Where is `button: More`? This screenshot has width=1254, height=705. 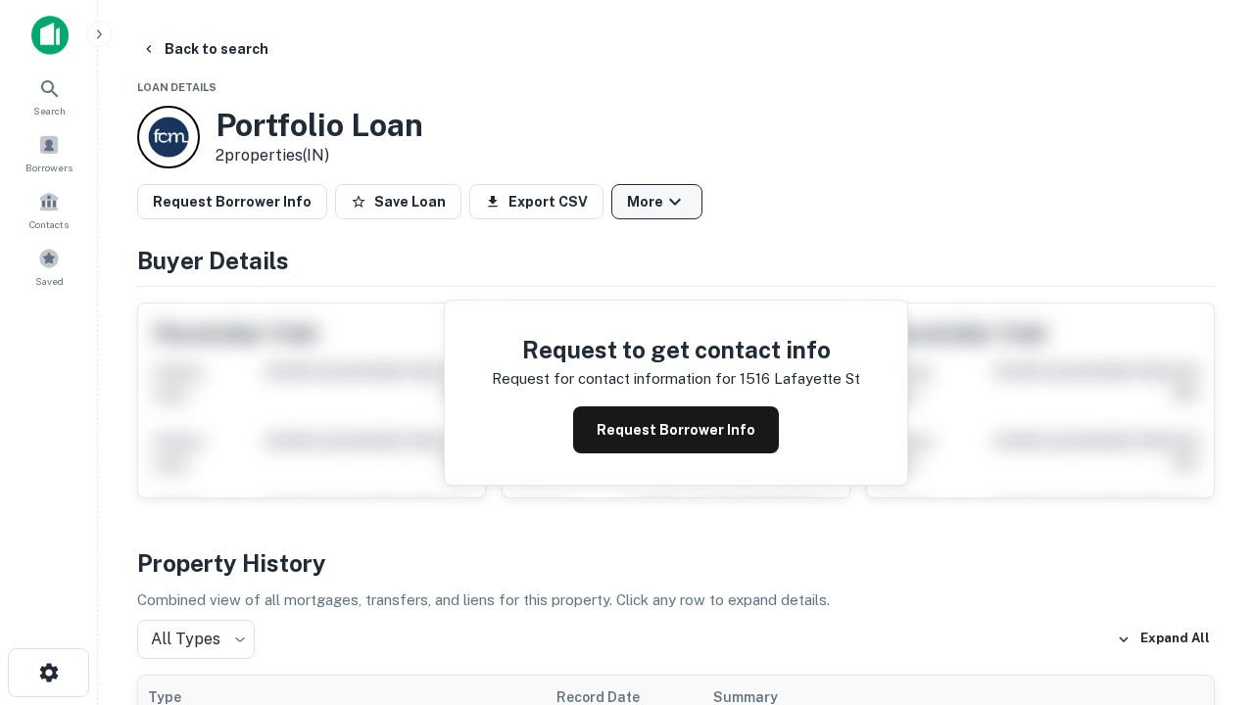 button: More is located at coordinates (656, 202).